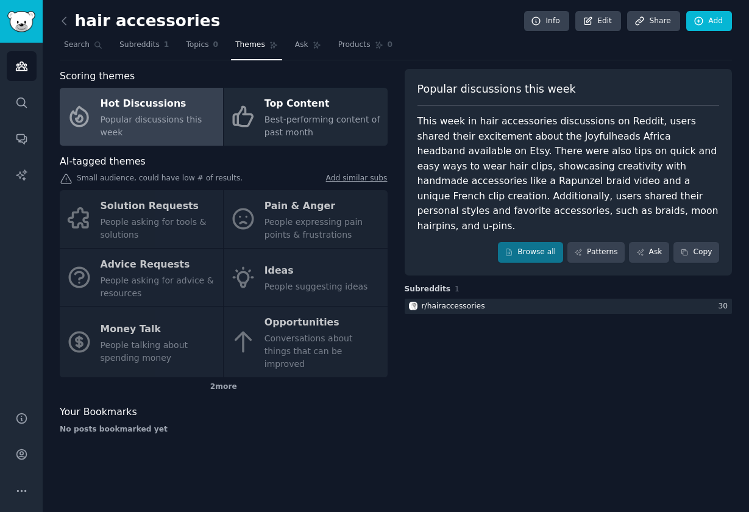 The width and height of the screenshot is (749, 512). I want to click on a: hairaccessoriesr/hairaccessories30, so click(568, 306).